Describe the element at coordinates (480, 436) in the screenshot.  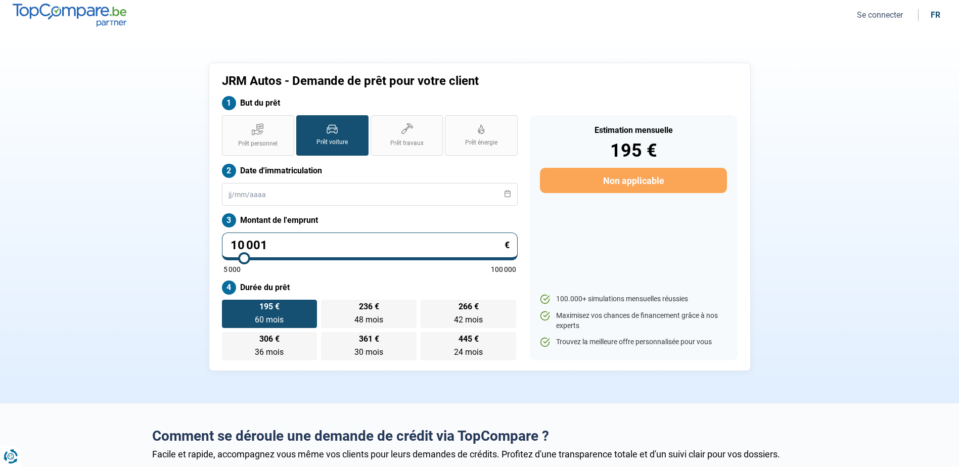
I see `h2: Comment se déroule une demande de crédit via TopCompare ?` at that location.